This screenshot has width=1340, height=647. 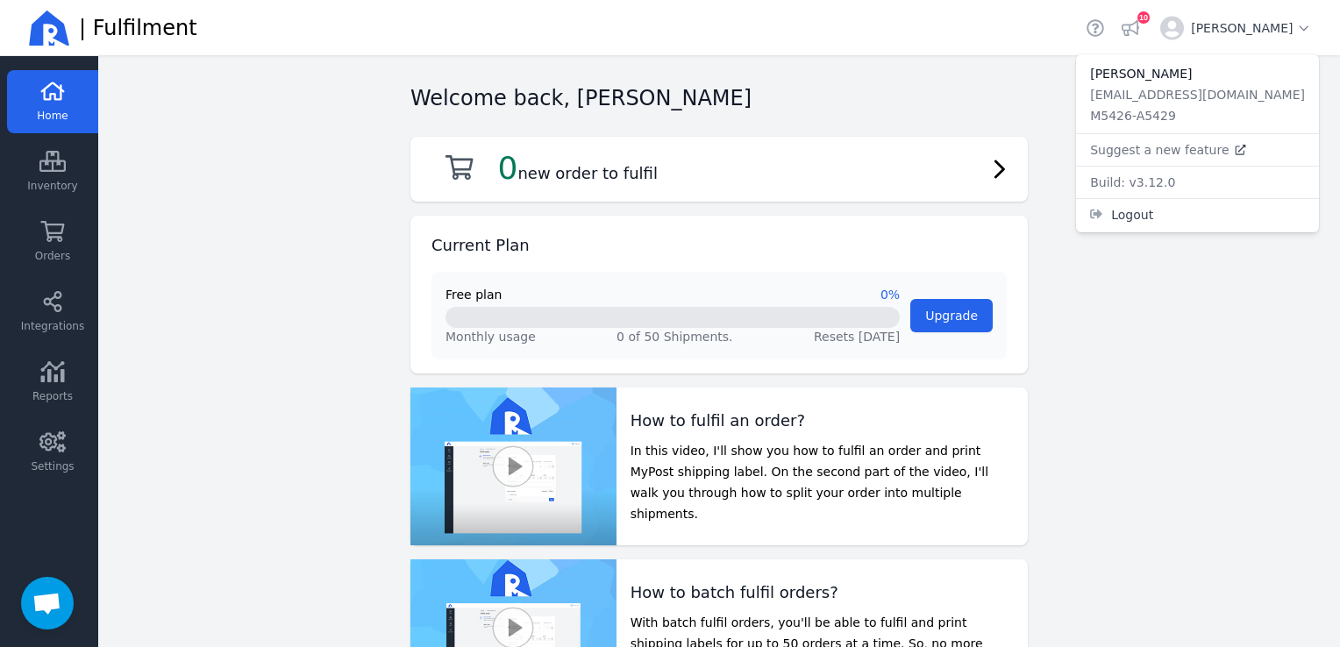 I want to click on span: 0, so click(x=508, y=167).